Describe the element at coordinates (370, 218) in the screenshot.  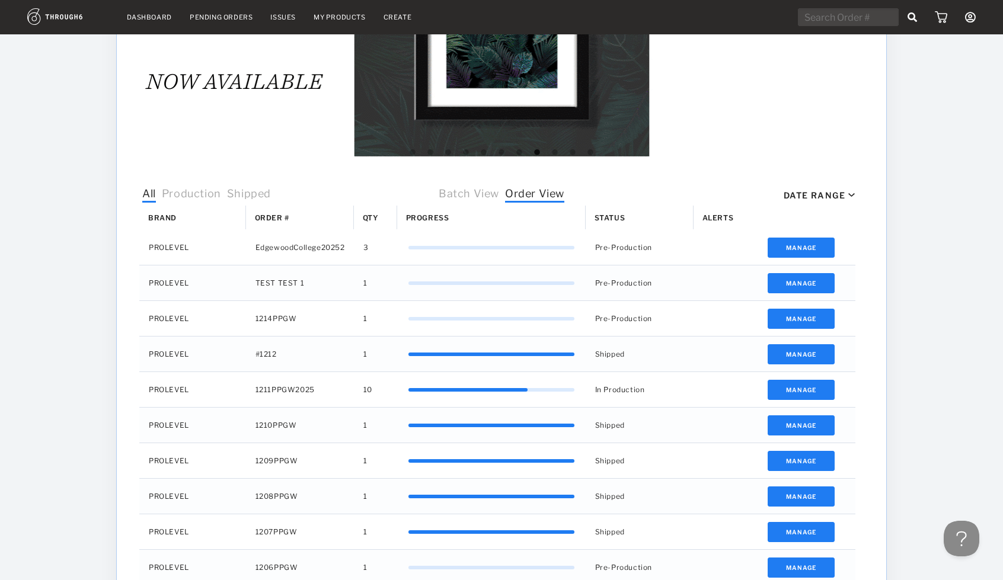
I see `span: Qty` at that location.